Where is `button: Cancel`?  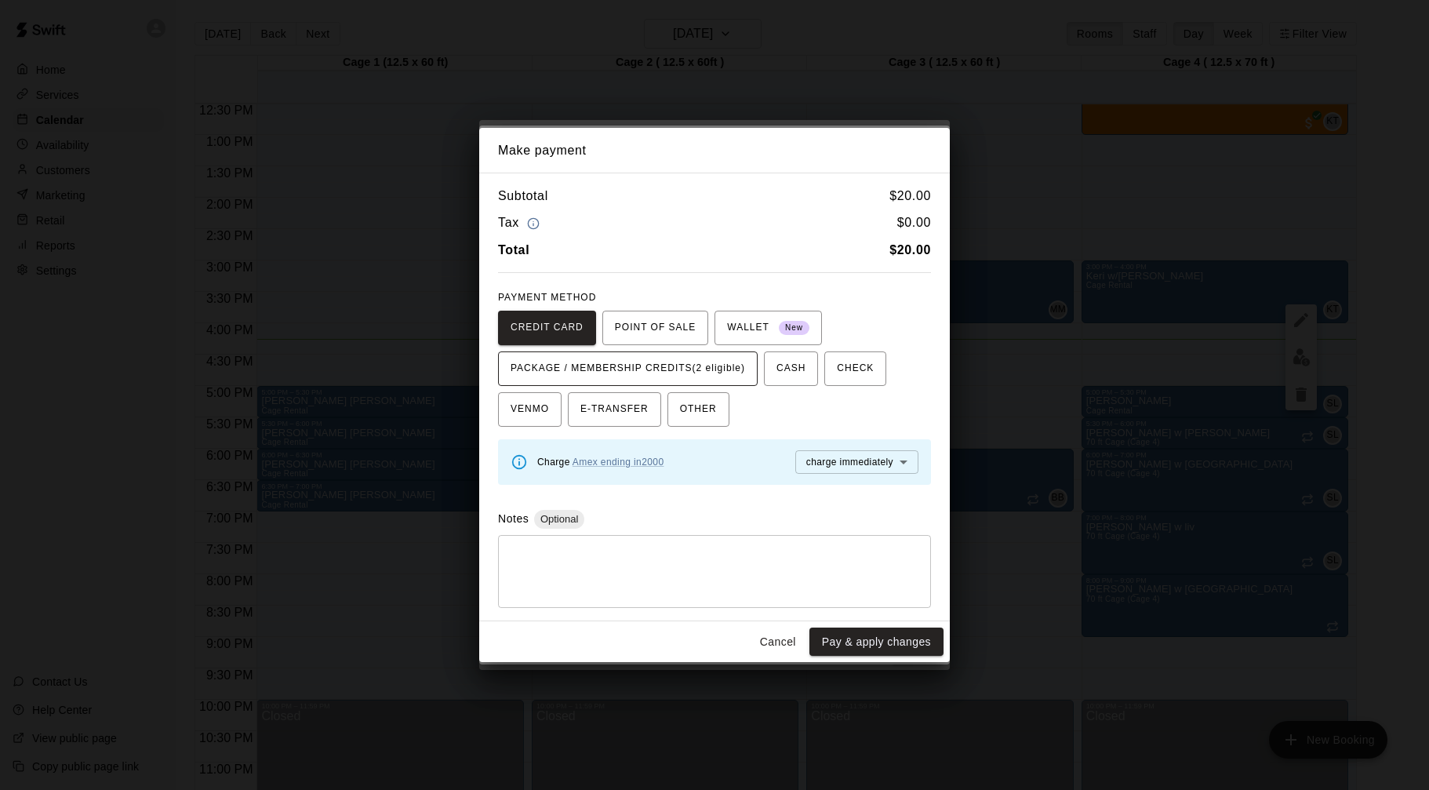
button: Cancel is located at coordinates (778, 642).